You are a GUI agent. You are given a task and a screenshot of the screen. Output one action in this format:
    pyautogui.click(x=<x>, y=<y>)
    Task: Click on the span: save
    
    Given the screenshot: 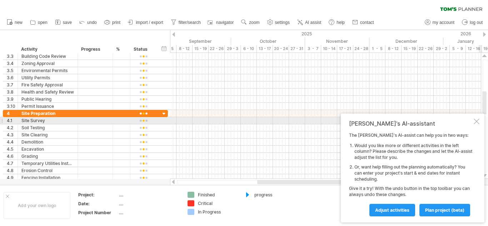 What is the action you would take?
    pyautogui.click(x=67, y=23)
    